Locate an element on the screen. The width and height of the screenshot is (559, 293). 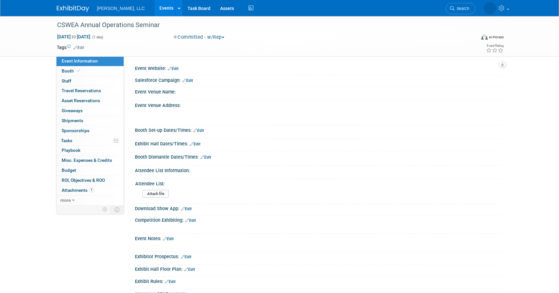
span: ROI, Objectives & ROO is located at coordinates (83, 180).